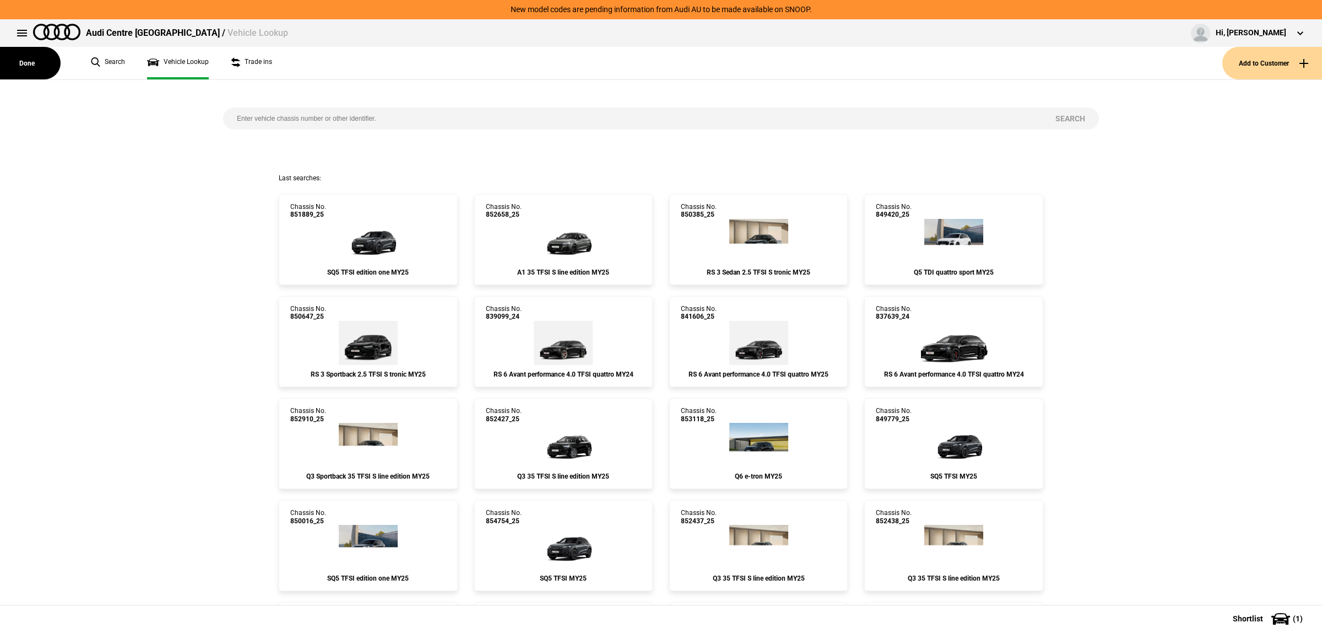 The width and height of the screenshot is (1322, 633). What do you see at coordinates (108, 63) in the screenshot?
I see `a: Search` at bounding box center [108, 63].